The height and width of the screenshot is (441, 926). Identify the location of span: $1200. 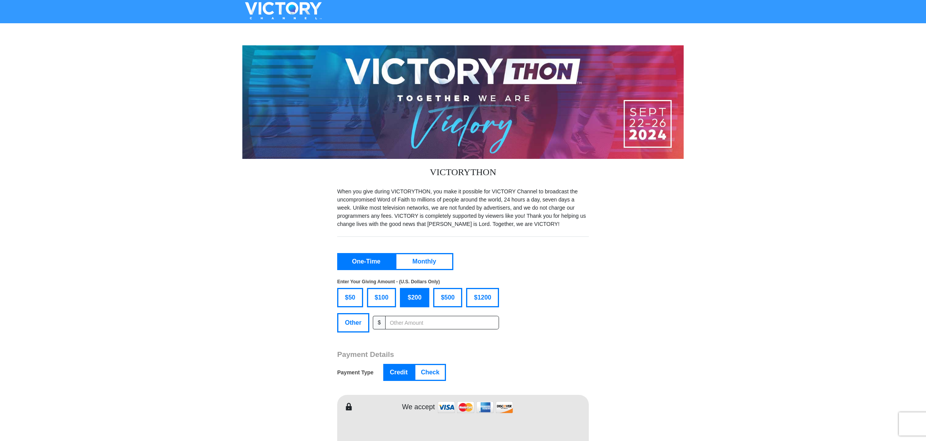
(482, 297).